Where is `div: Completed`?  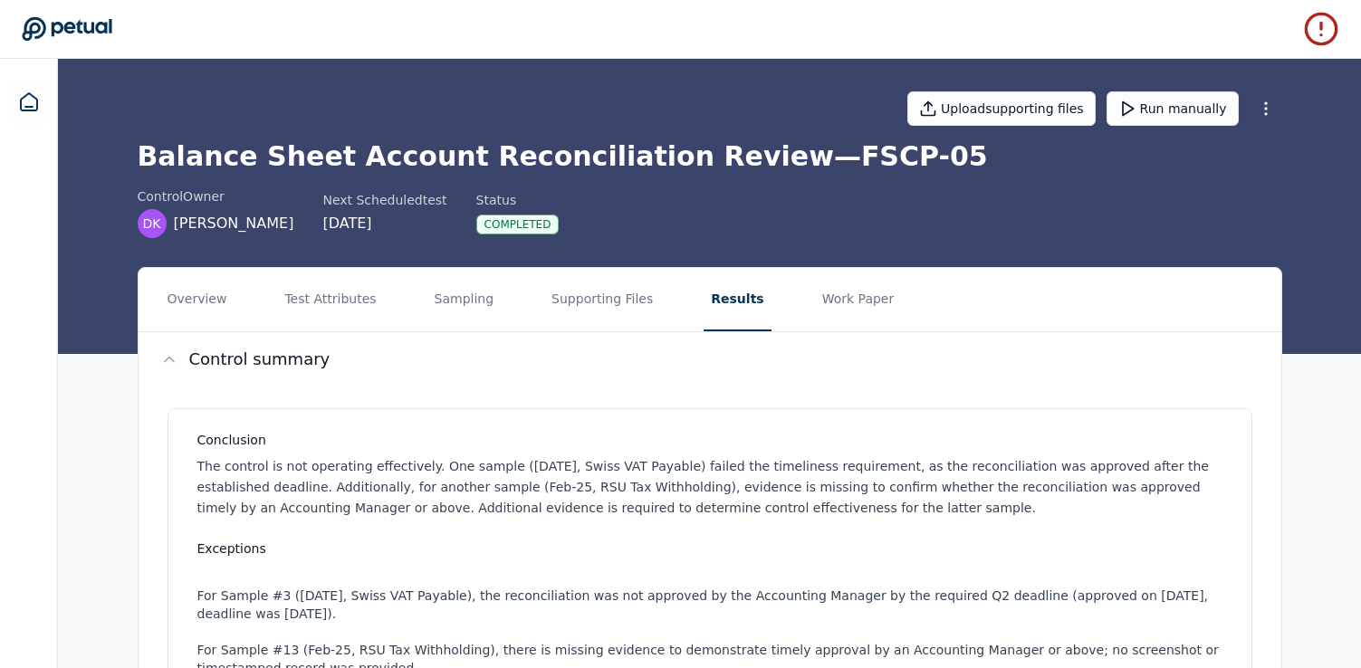
div: Completed is located at coordinates (518, 225).